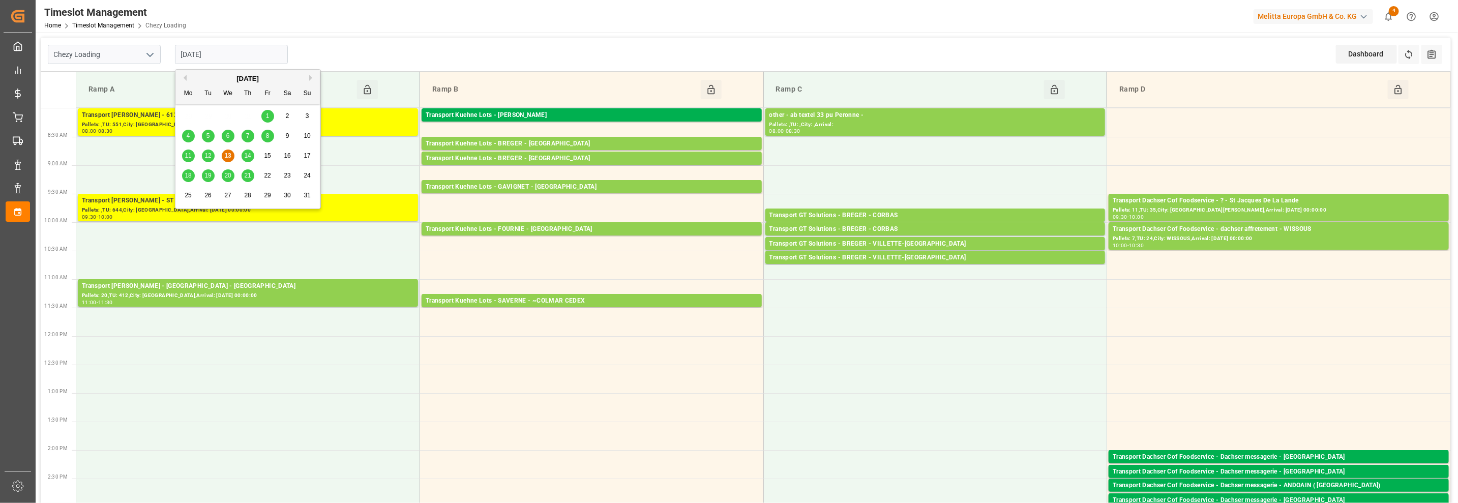 This screenshot has width=1458, height=503. I want to click on span: 2:30 PM, so click(57, 477).